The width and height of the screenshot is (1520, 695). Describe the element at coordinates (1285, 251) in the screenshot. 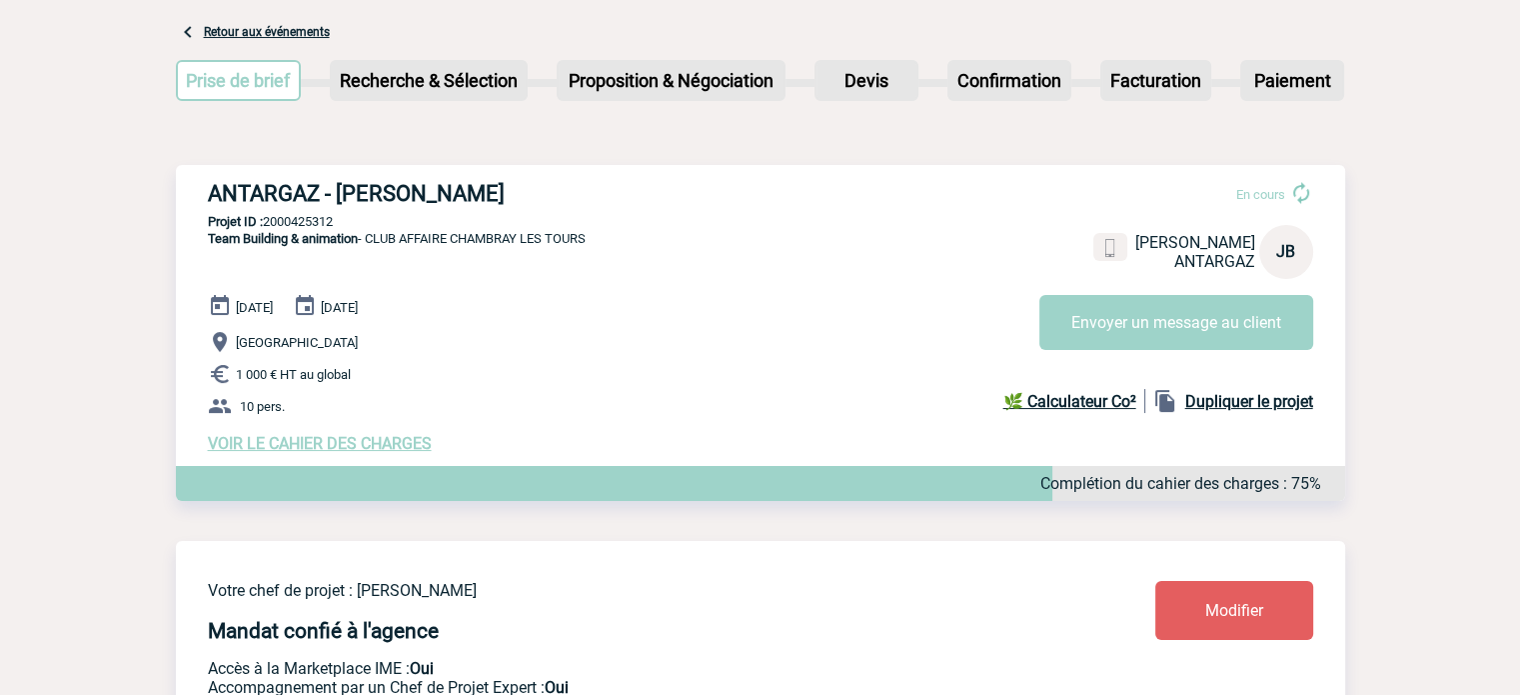

I see `span: JB` at that location.